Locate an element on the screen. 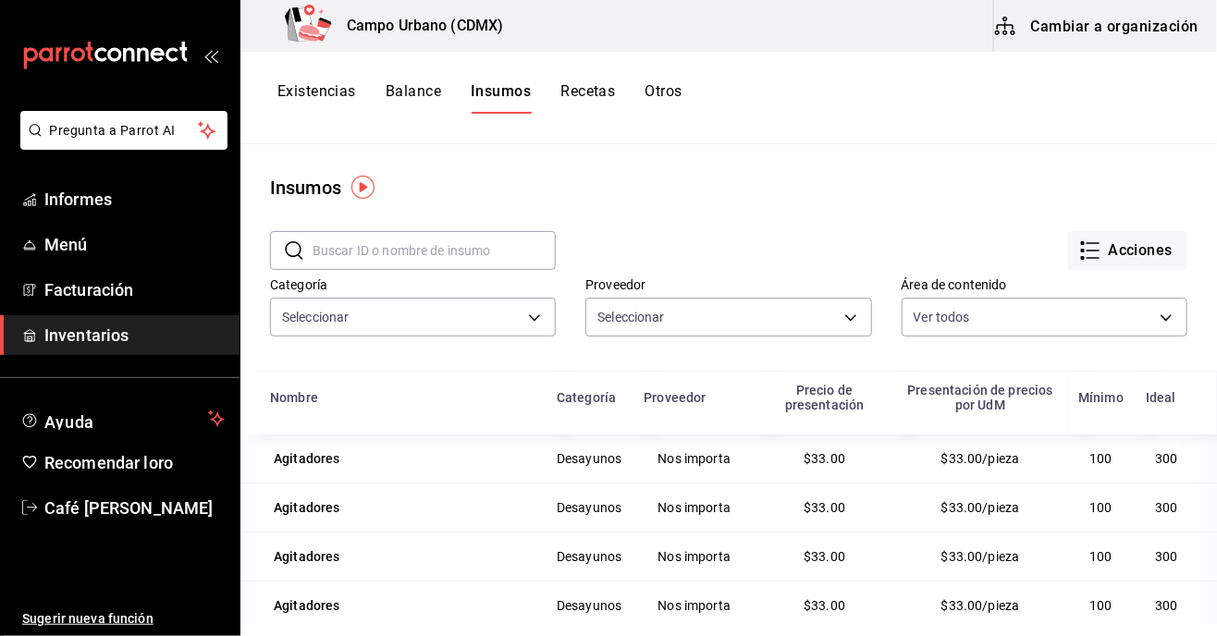 This screenshot has height=636, width=1217. font: Recetas is located at coordinates (587, 91).